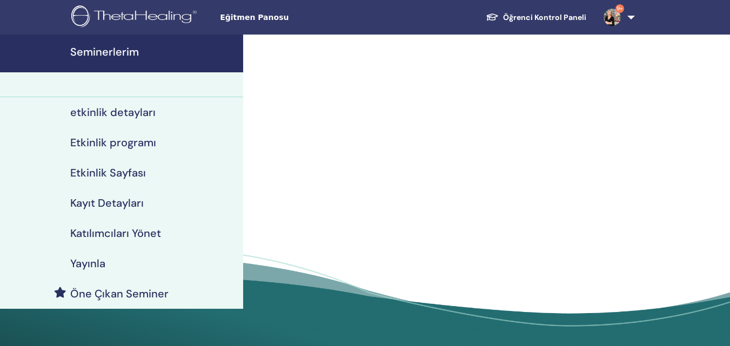  I want to click on h4: Etkinlik Sayfası, so click(108, 173).